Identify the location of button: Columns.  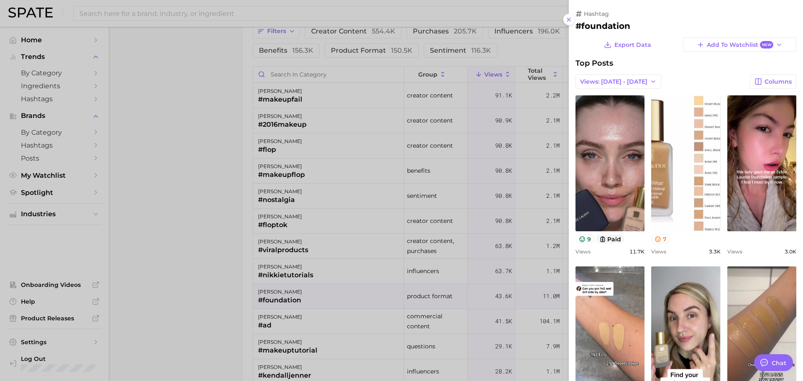
(773, 82).